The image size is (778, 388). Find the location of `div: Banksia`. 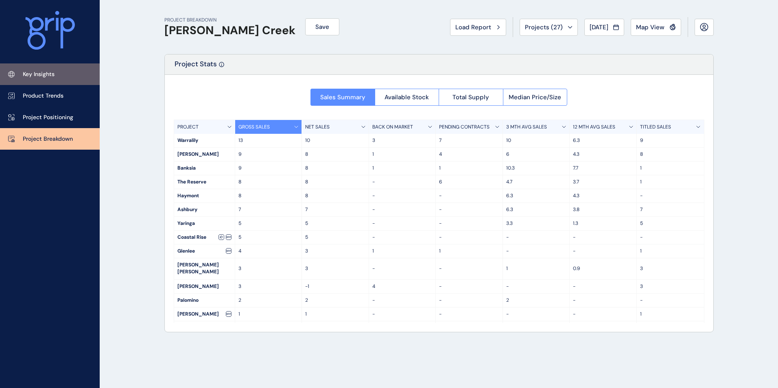

div: Banksia is located at coordinates (204, 168).